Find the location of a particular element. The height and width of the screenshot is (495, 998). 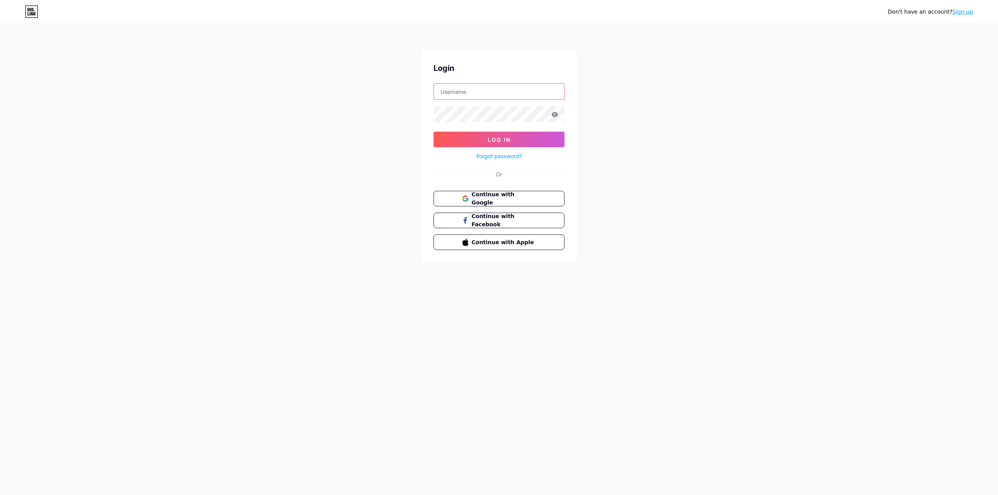

span: Continue with Facebook is located at coordinates (504, 221).